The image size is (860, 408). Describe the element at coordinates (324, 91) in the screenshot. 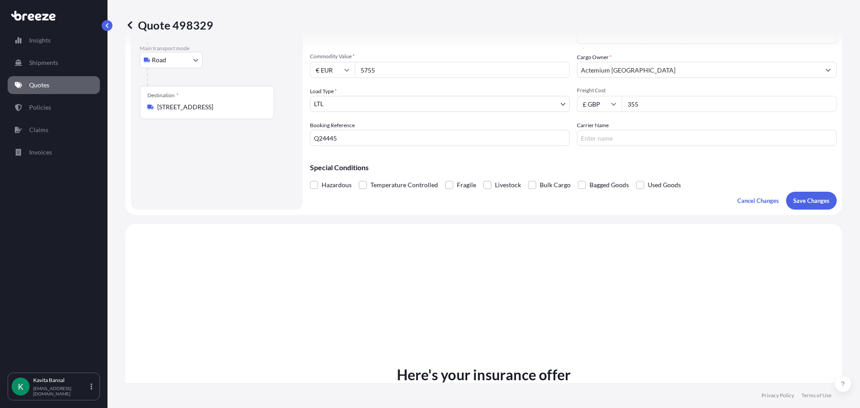

I see `span: Load Type` at that location.